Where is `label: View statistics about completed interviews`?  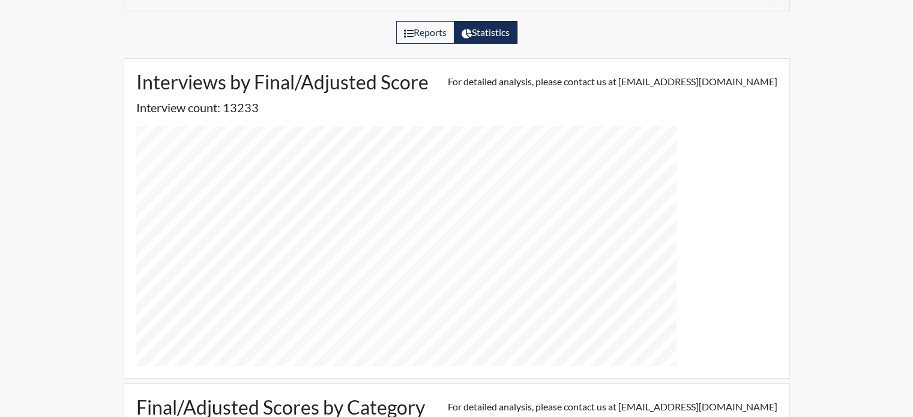
label: View statistics about completed interviews is located at coordinates (486, 32).